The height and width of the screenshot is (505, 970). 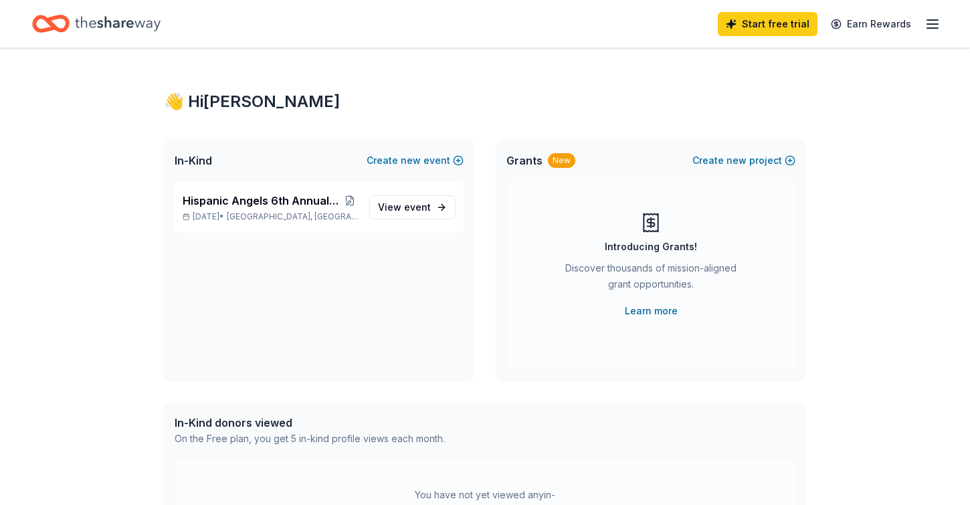 What do you see at coordinates (767, 24) in the screenshot?
I see `a: Start free trial` at bounding box center [767, 24].